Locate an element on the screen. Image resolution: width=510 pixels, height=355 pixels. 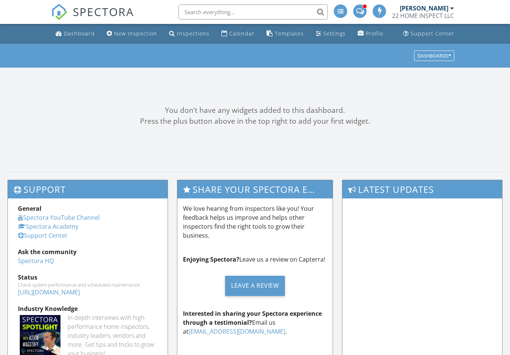
p: Email us at . is located at coordinates (255, 322).